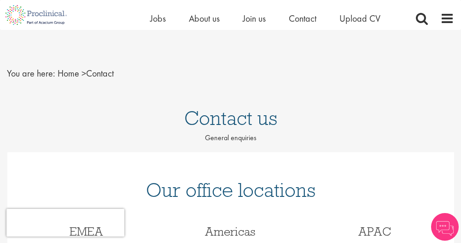 This screenshot has width=461, height=243. Describe the element at coordinates (254, 18) in the screenshot. I see `span: Join us` at that location.